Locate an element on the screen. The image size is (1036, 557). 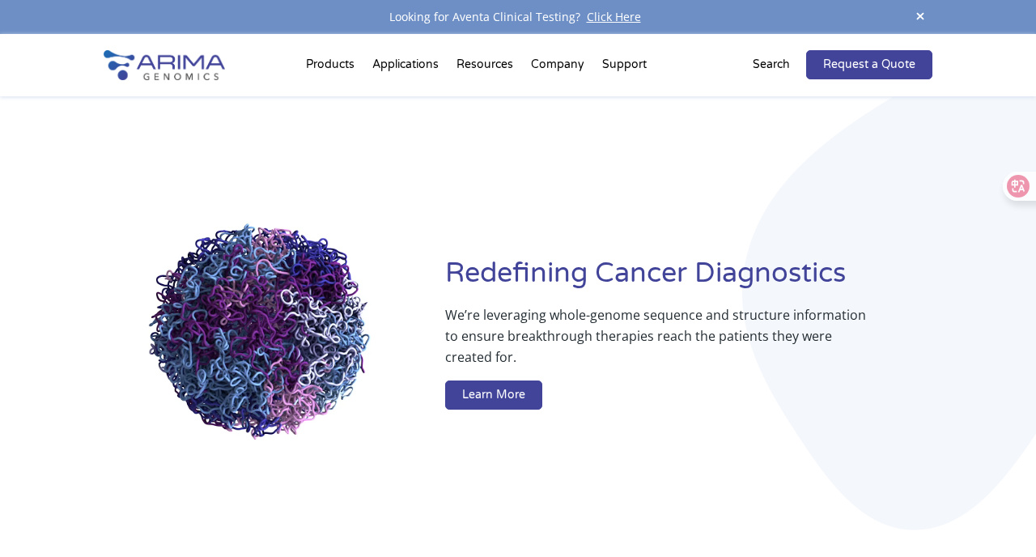
a: Learn More is located at coordinates (494, 395).